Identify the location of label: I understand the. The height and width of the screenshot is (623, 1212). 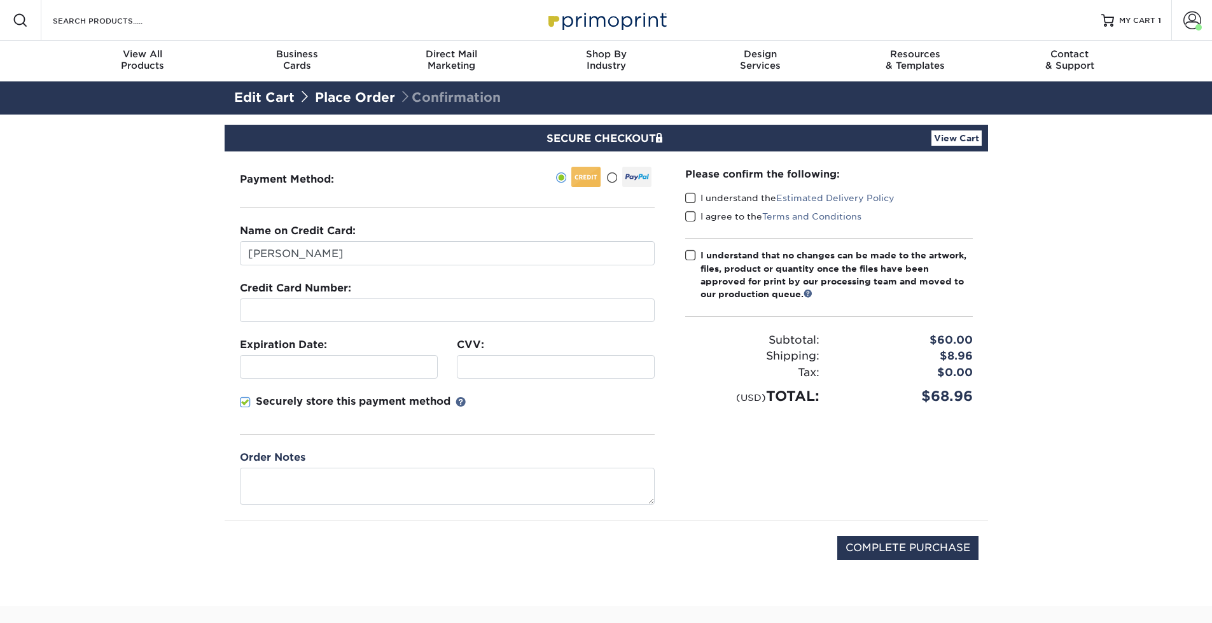
(790, 198).